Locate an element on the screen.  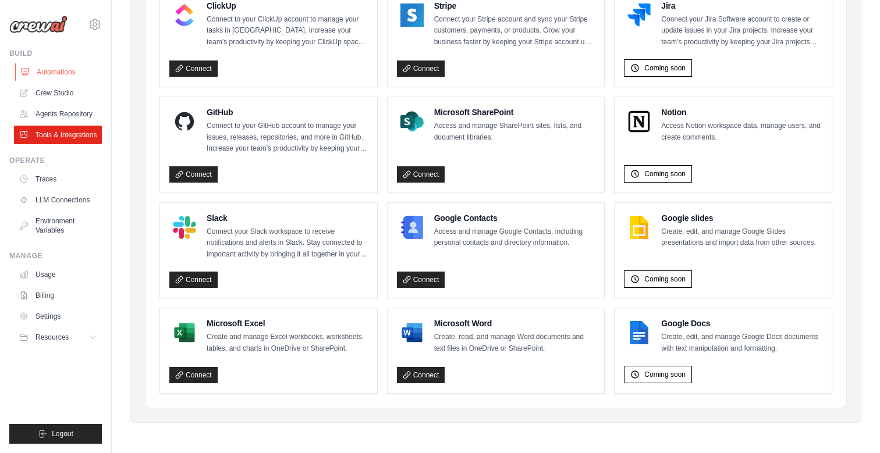
h4: GitHub is located at coordinates (287, 112).